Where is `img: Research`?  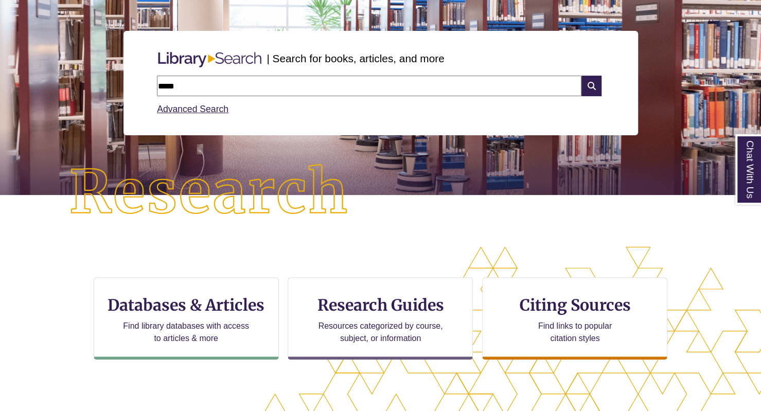 img: Research is located at coordinates (210, 193).